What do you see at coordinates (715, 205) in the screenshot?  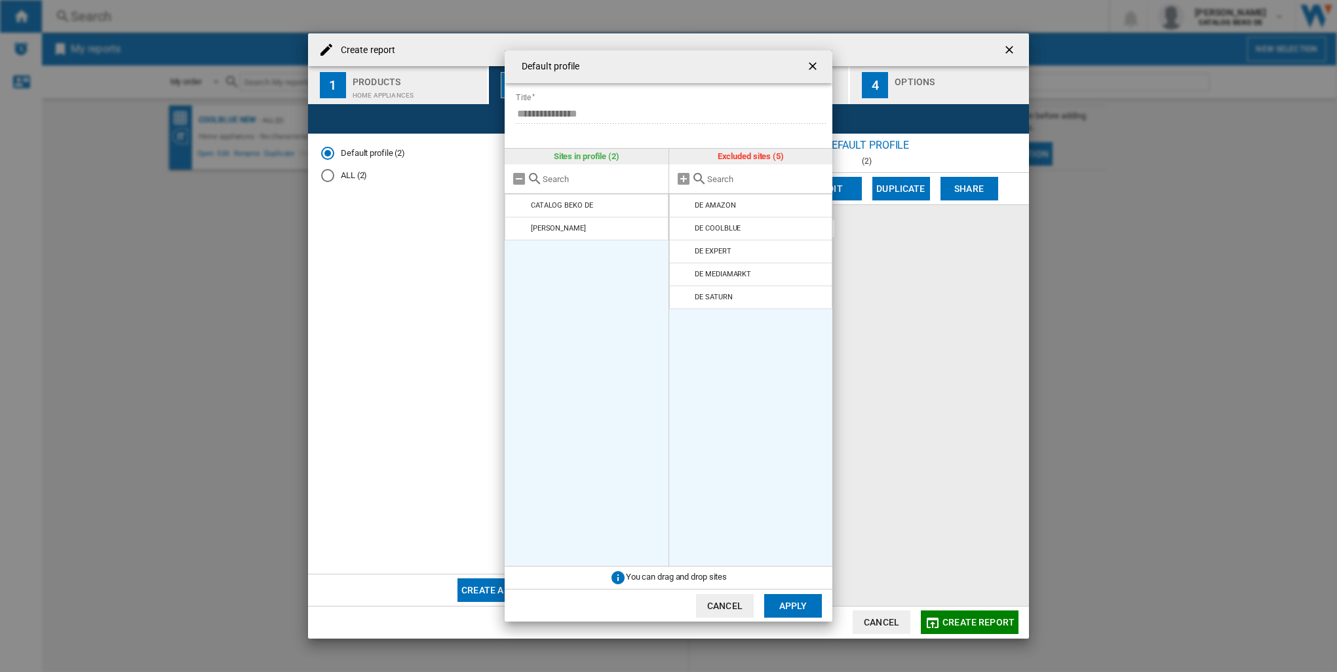 I see `div: DE AMAZON` at bounding box center [715, 205].